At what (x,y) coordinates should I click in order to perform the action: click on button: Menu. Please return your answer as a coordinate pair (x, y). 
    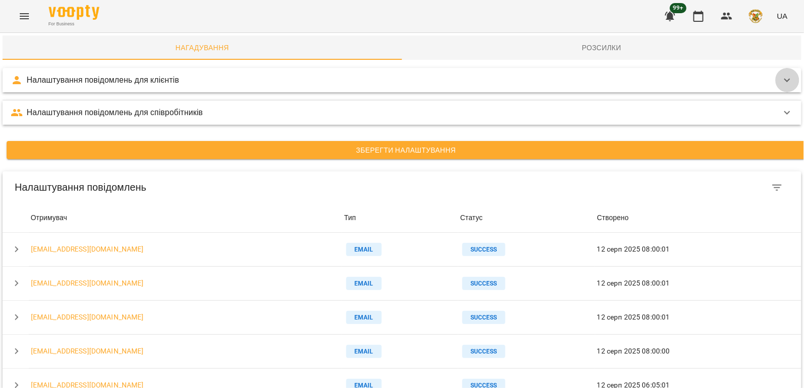
    Looking at the image, I should click on (24, 16).